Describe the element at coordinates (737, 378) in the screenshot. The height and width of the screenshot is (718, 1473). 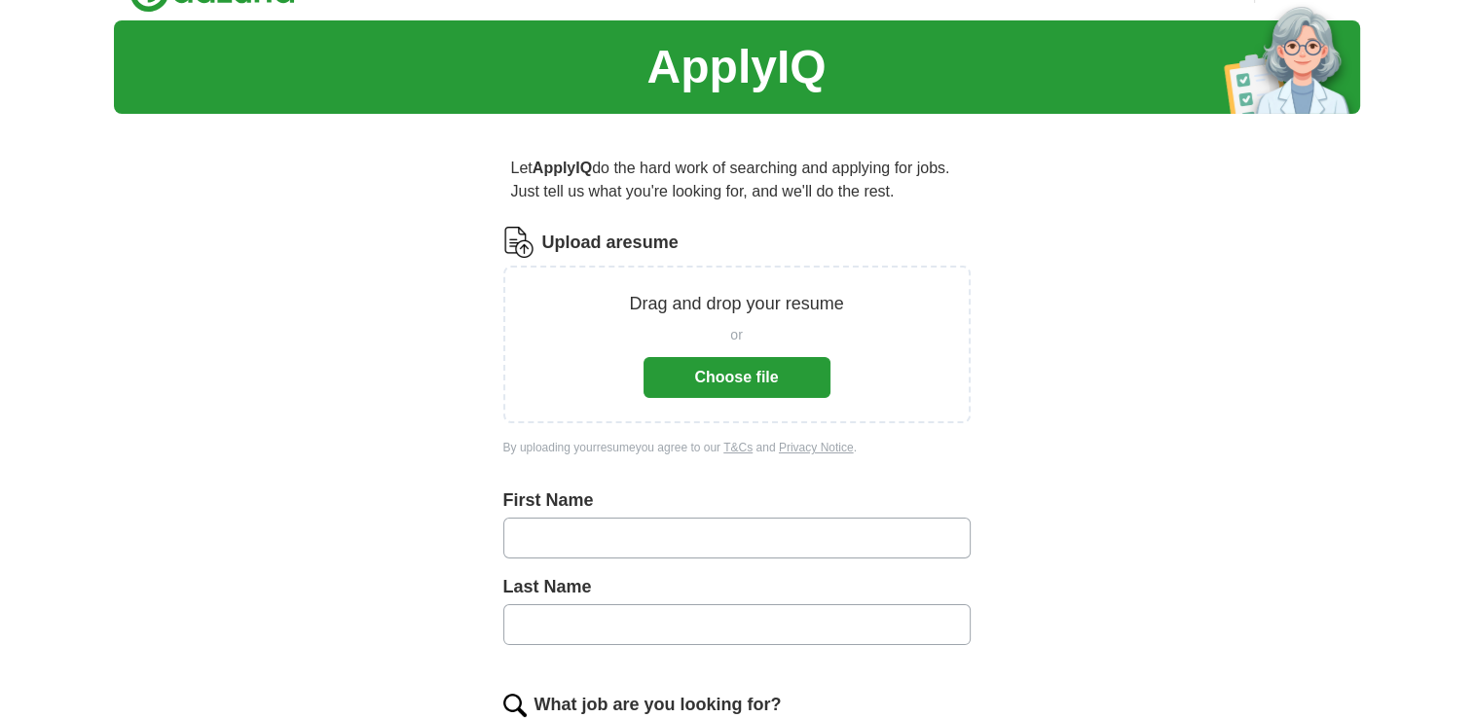
I see `button: Choose file` at that location.